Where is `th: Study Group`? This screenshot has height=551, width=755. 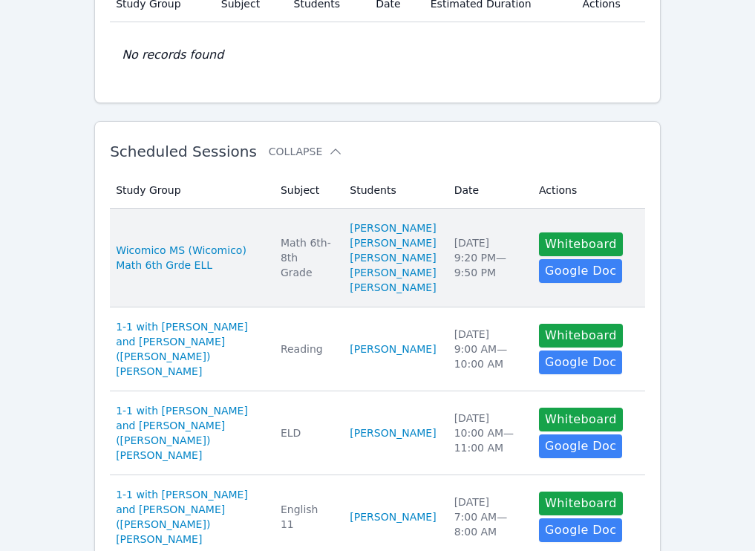 th: Study Group is located at coordinates (191, 190).